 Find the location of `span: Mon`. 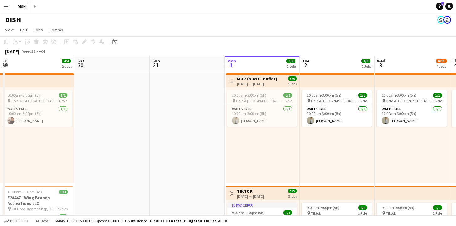

span: Mon is located at coordinates (232, 61).